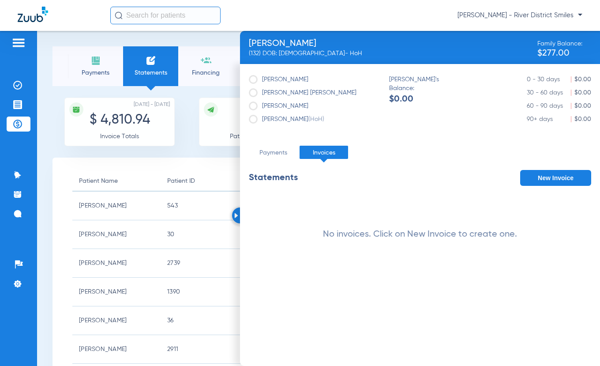 This screenshot has height=366, width=600. I want to click on span: Financing, so click(206, 73).